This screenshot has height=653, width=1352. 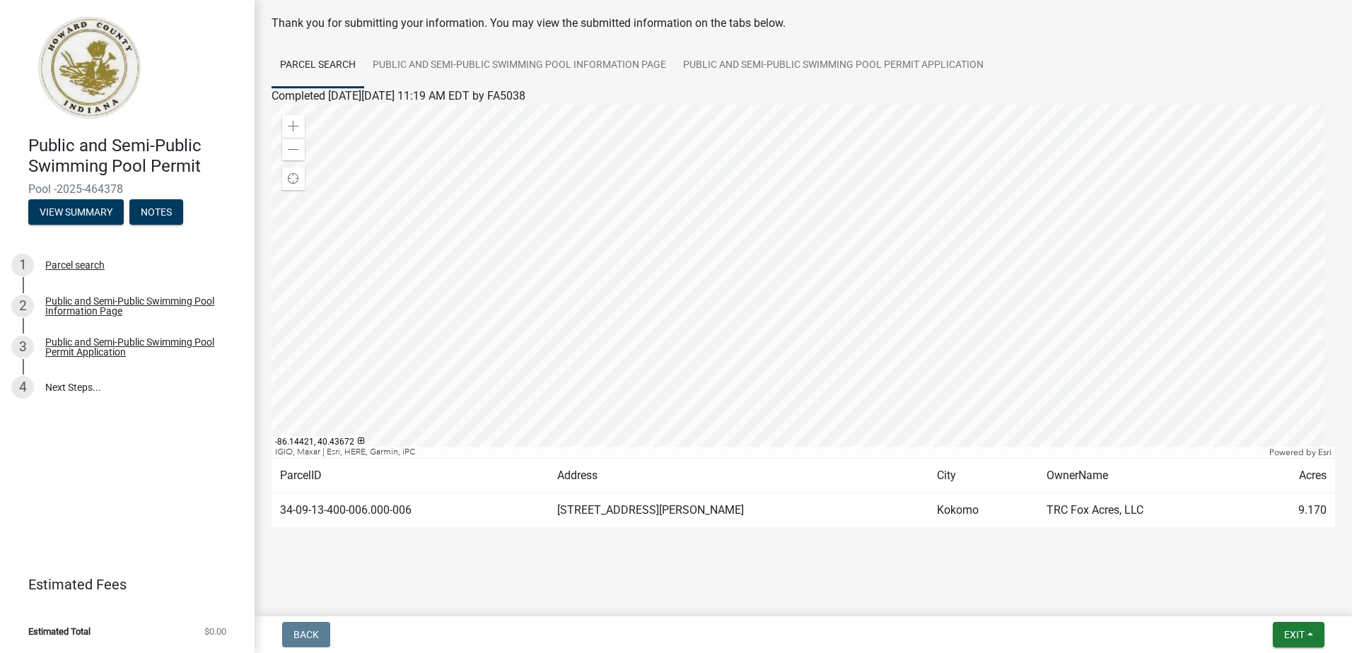 What do you see at coordinates (519, 66) in the screenshot?
I see `a: Public and Semi-Public Swimming Pool Information Page` at bounding box center [519, 66].